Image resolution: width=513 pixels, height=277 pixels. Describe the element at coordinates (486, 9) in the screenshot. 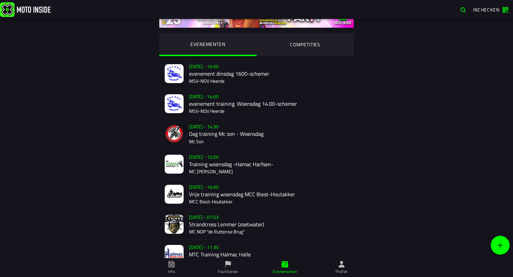

I see `span: Inchecken` at that location.